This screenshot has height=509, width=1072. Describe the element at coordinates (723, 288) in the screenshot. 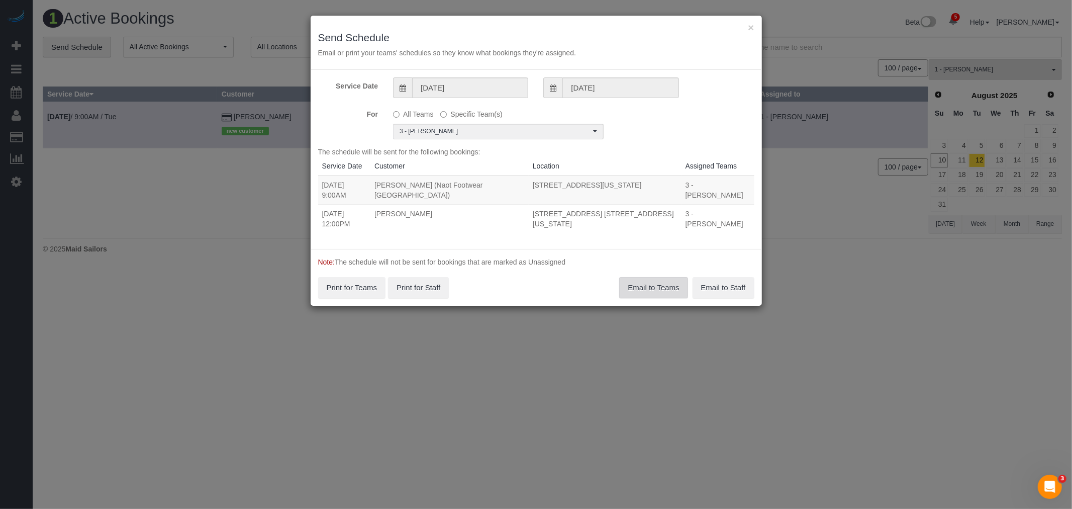

I see `button: Email to Staff` at that location.